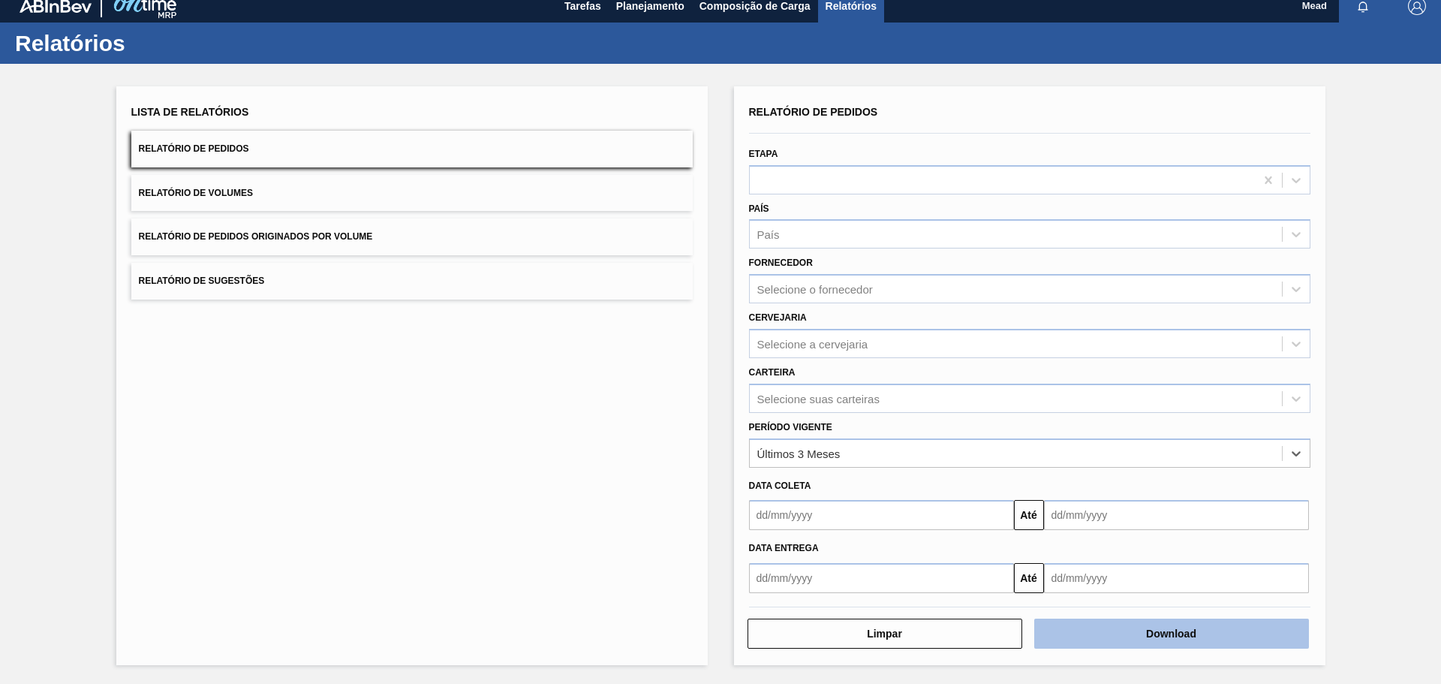 The width and height of the screenshot is (1441, 684). I want to click on button: Relatório de Volumes, so click(412, 193).